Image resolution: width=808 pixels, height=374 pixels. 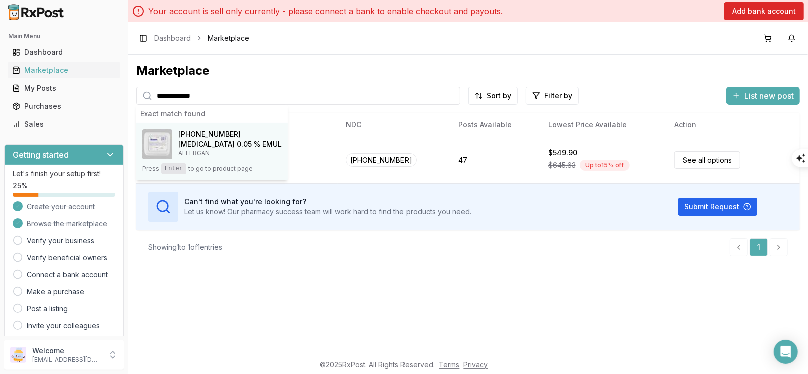 What do you see at coordinates (60, 241) in the screenshot?
I see `a: Verify your business` at bounding box center [60, 241].